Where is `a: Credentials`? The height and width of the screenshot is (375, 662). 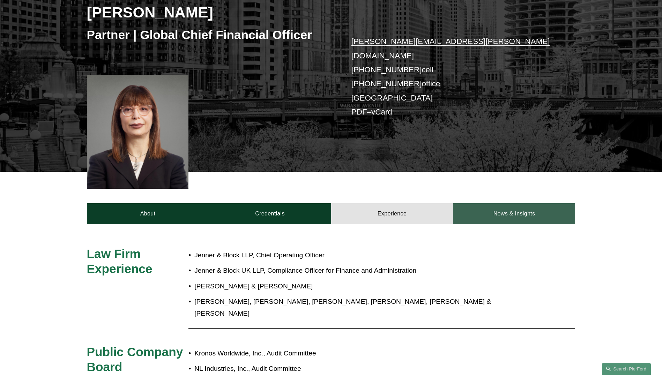
a: Credentials is located at coordinates (270, 214).